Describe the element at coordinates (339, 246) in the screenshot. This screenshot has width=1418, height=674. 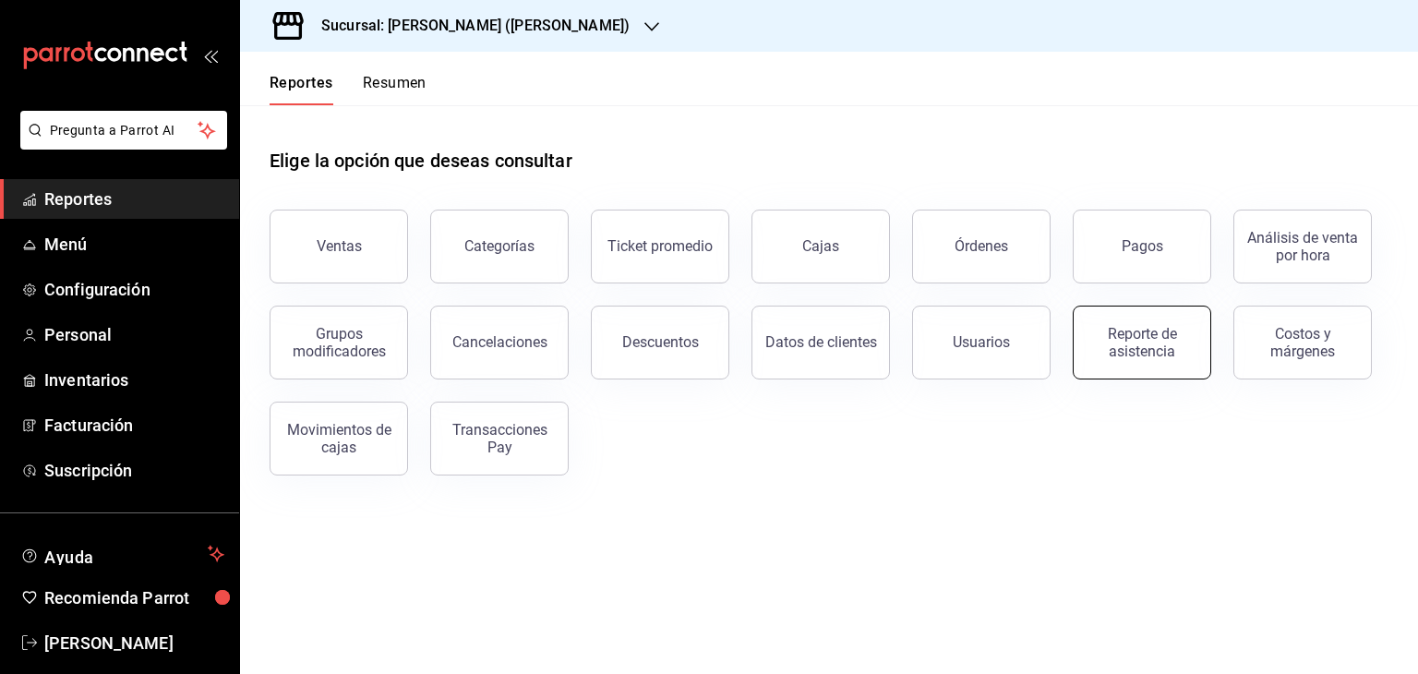
I see `button: Ventas` at that location.